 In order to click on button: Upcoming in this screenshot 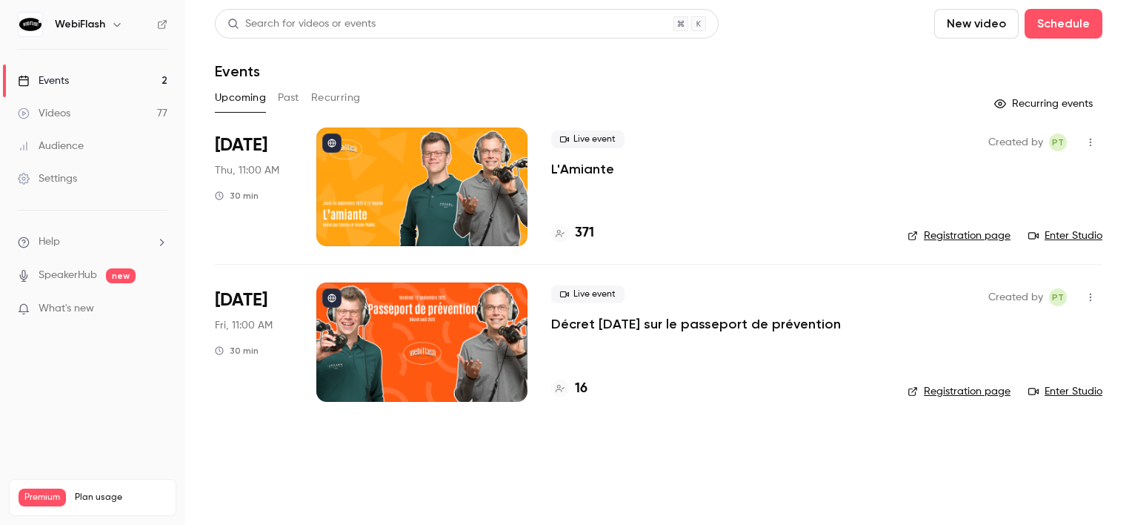, I will do `click(240, 98)`.